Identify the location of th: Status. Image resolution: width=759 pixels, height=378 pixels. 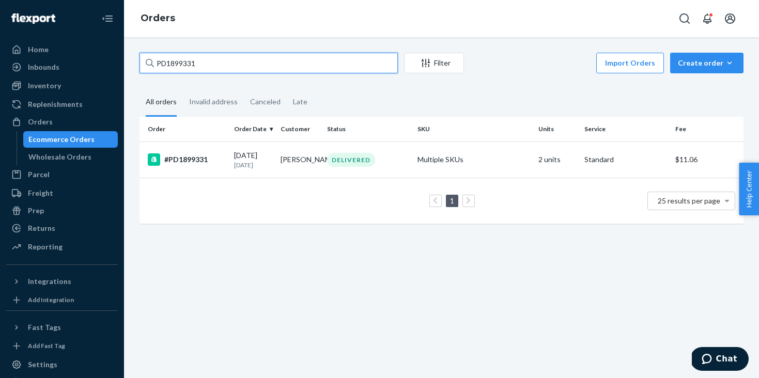
(368, 129).